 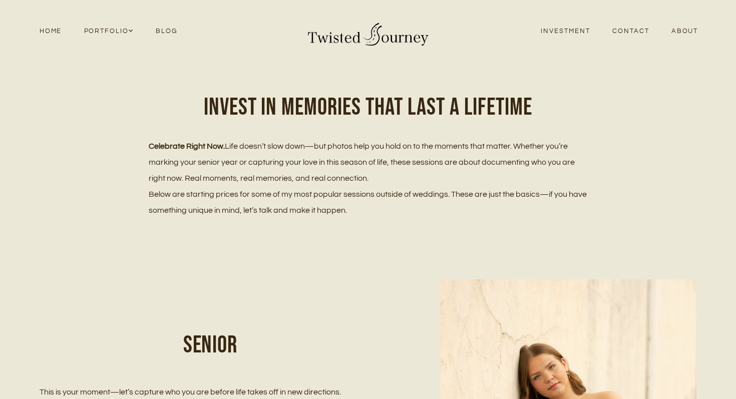 What do you see at coordinates (51, 31) in the screenshot?
I see `a: Home` at bounding box center [51, 31].